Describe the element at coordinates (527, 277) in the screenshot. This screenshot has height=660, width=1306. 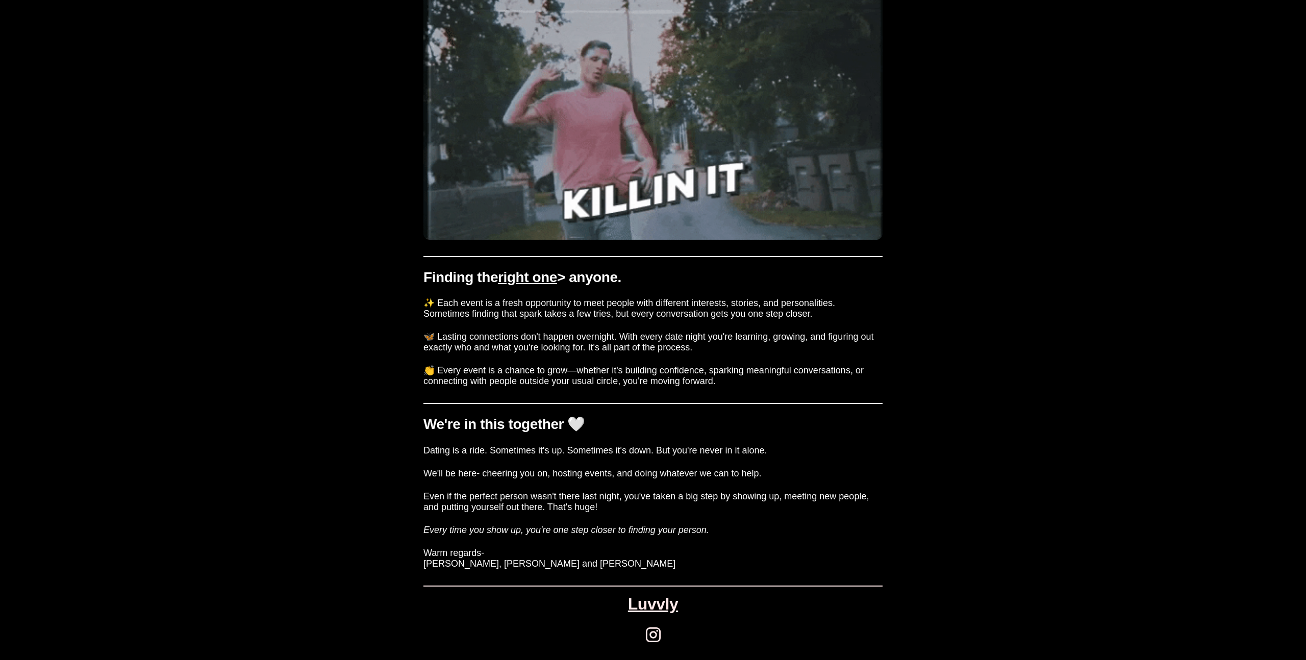
I see `span: right one` at that location.